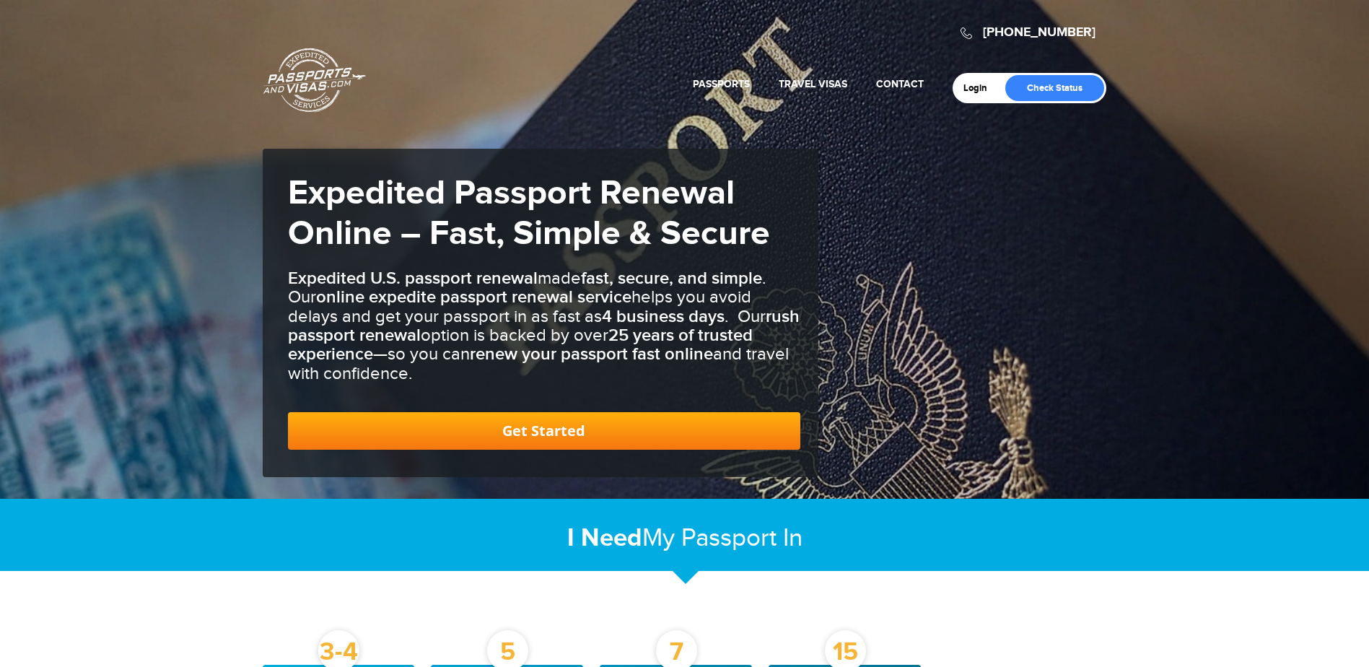  I want to click on a: Contact, so click(900, 84).